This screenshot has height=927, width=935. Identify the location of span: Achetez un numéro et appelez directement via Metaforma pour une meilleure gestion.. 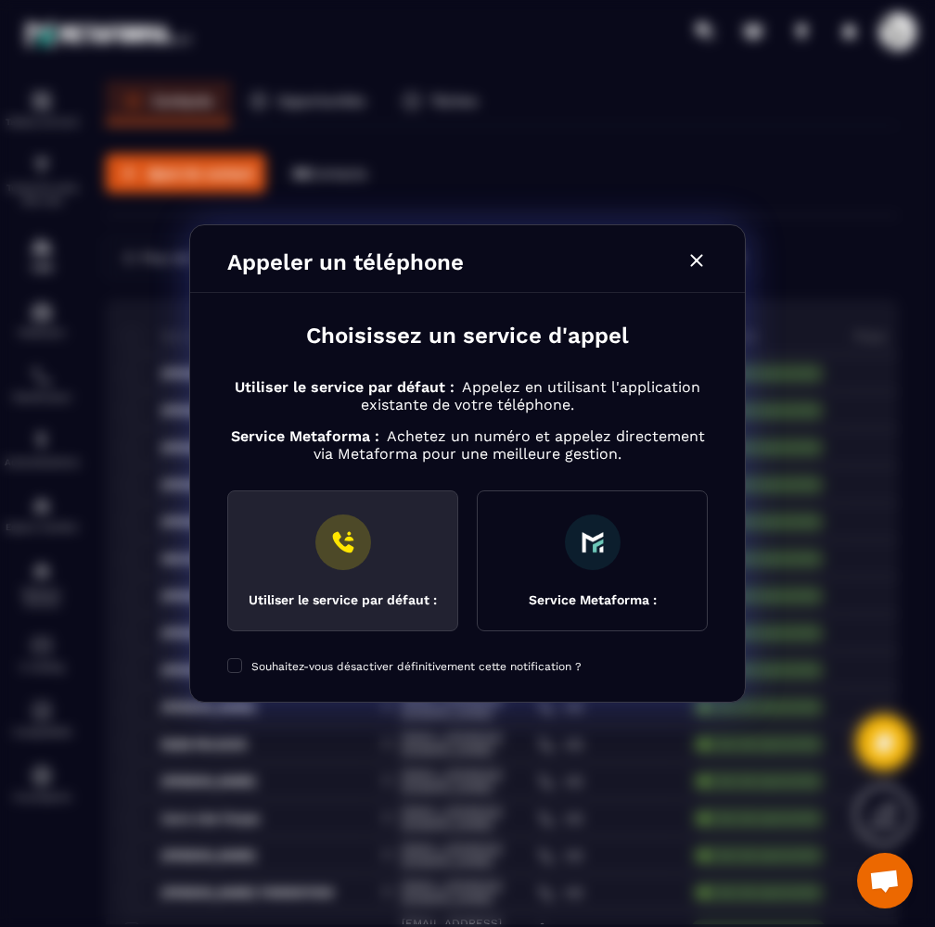
(509, 445).